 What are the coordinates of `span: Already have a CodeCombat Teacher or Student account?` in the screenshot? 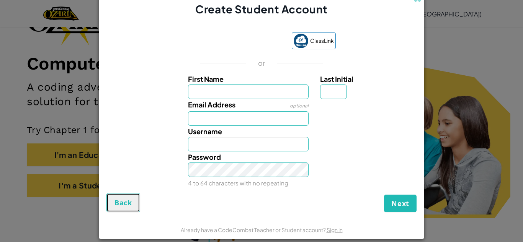 It's located at (253, 230).